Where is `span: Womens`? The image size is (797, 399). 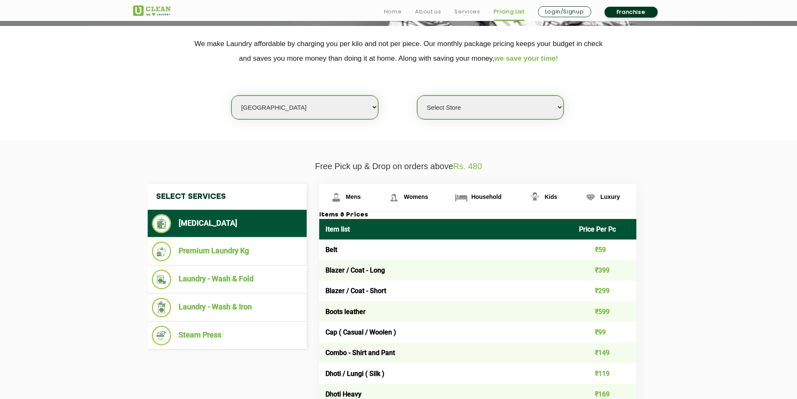
span: Womens is located at coordinates (416, 197).